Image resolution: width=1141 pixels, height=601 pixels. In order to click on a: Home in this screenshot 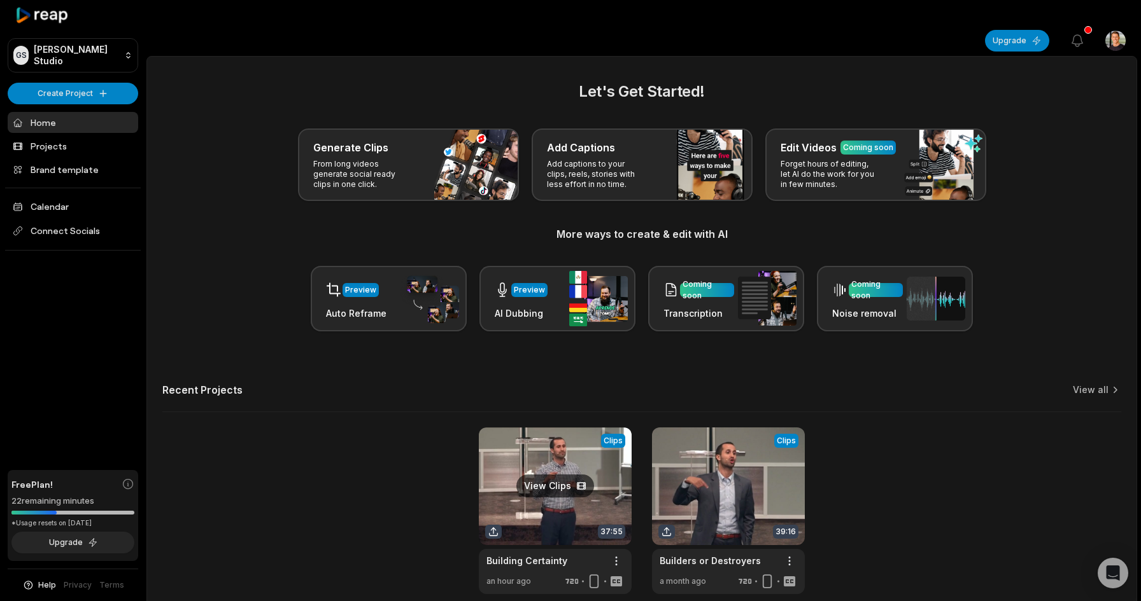, I will do `click(73, 122)`.